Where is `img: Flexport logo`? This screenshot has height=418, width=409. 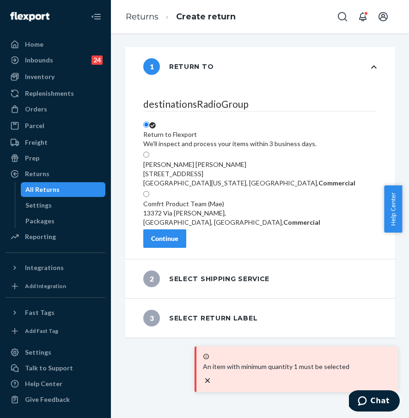 img: Flexport logo is located at coordinates (30, 17).